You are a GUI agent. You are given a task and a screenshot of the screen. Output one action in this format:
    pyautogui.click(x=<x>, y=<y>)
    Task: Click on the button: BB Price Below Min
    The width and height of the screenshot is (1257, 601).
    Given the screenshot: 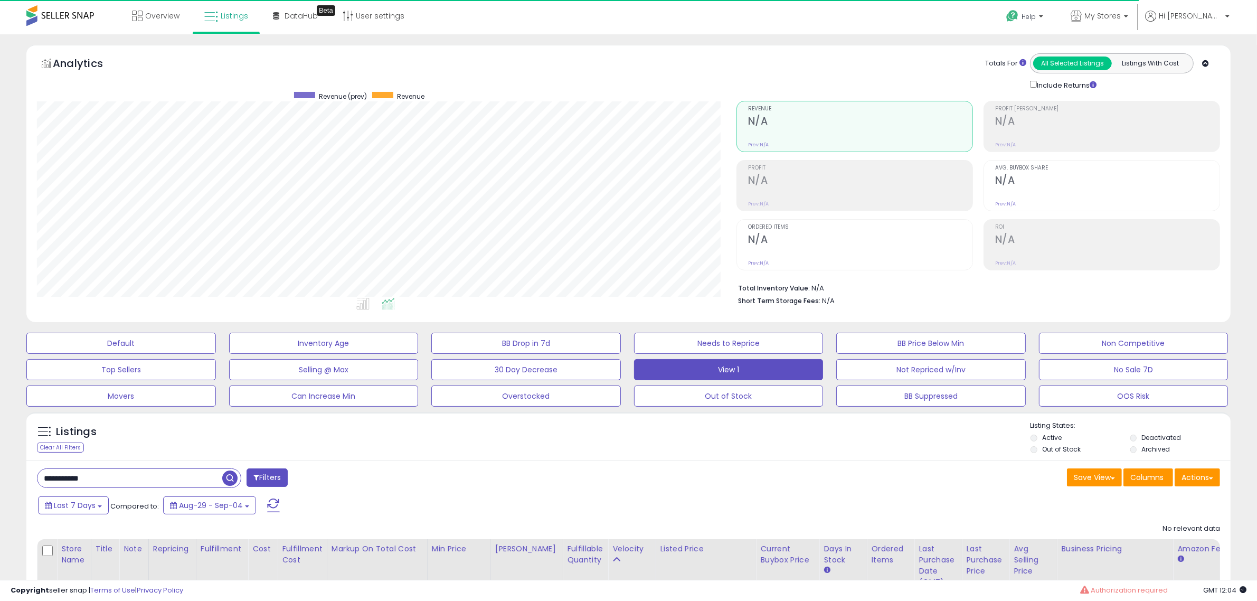 What is the action you would take?
    pyautogui.click(x=930, y=343)
    